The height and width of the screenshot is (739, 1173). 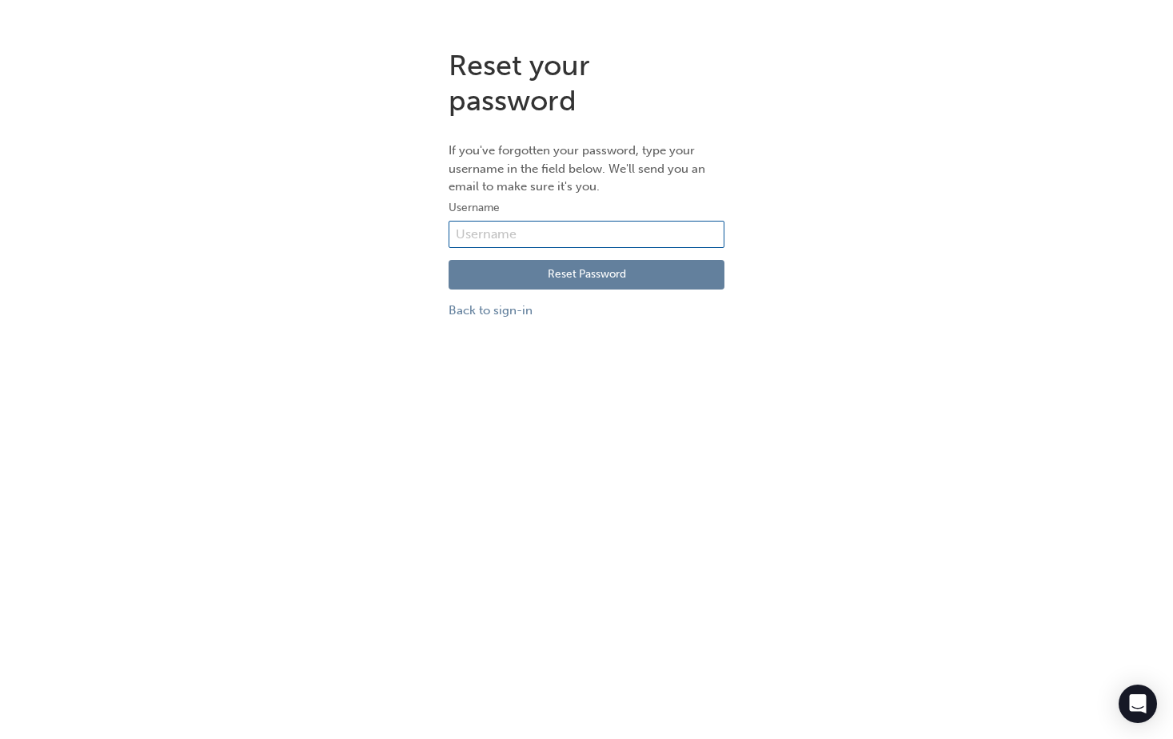 I want to click on div: Open Intercom Messenger, so click(x=1137, y=703).